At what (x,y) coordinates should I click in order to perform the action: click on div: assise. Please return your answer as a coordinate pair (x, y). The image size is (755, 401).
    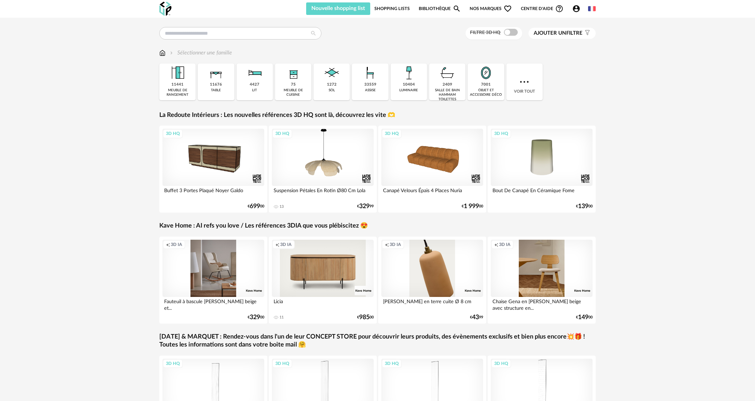
    Looking at the image, I should click on (370, 90).